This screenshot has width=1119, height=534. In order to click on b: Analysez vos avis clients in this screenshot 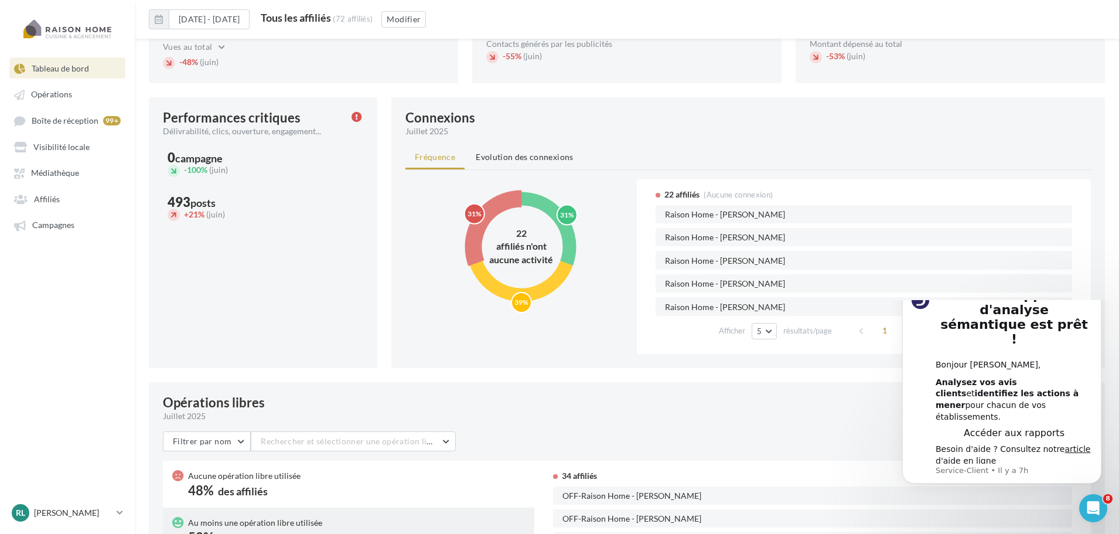, I will do `click(91, 88)`.